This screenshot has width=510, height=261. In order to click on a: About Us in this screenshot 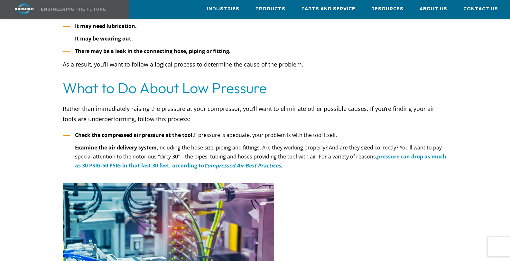, I will do `click(433, 9)`.